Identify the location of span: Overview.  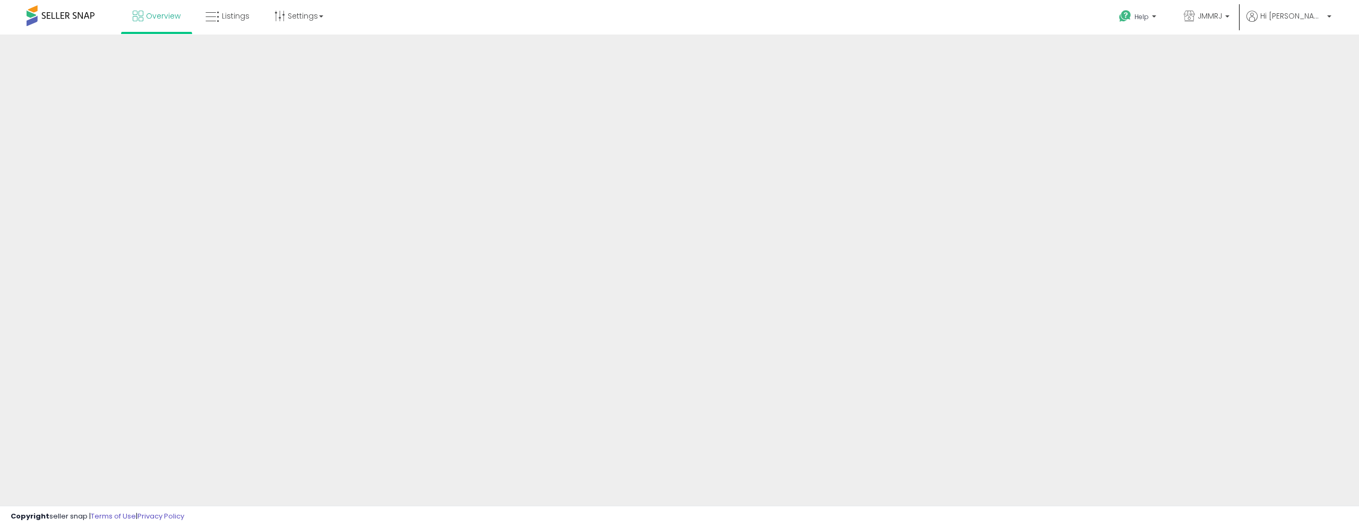
(163, 16).